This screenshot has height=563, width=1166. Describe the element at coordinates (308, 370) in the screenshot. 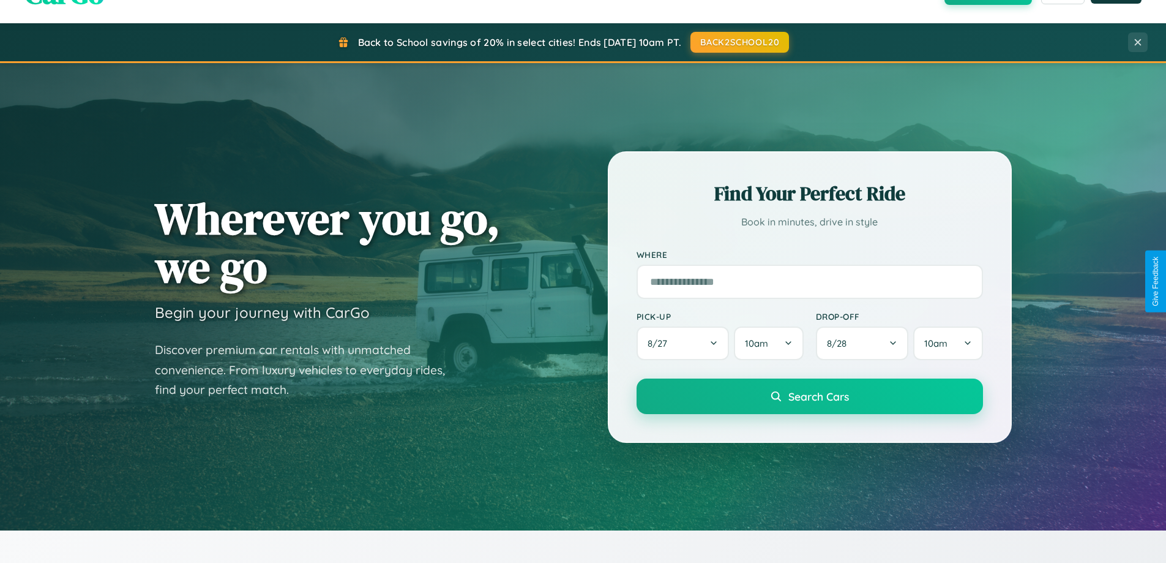

I see `p: Discover premium car rentals with unmatched convenience. From luxury vehicles to everyday rides, ...` at that location.